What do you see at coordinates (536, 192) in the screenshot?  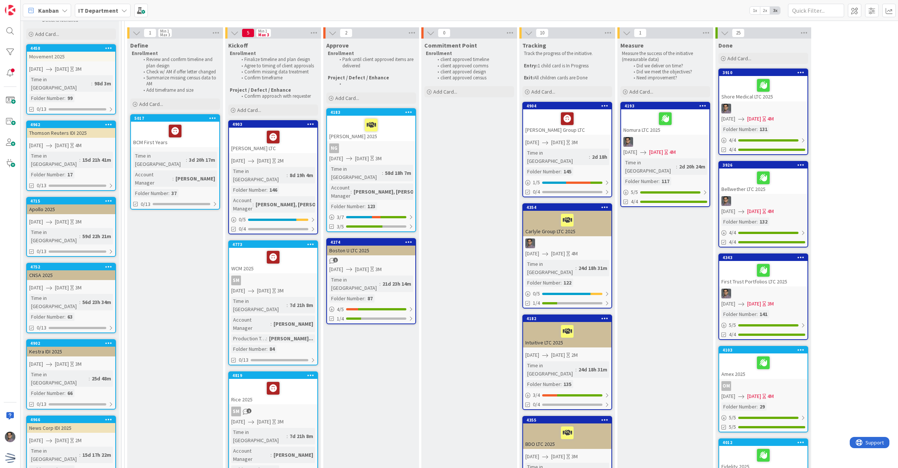 I see `span: 0/4` at bounding box center [536, 192].